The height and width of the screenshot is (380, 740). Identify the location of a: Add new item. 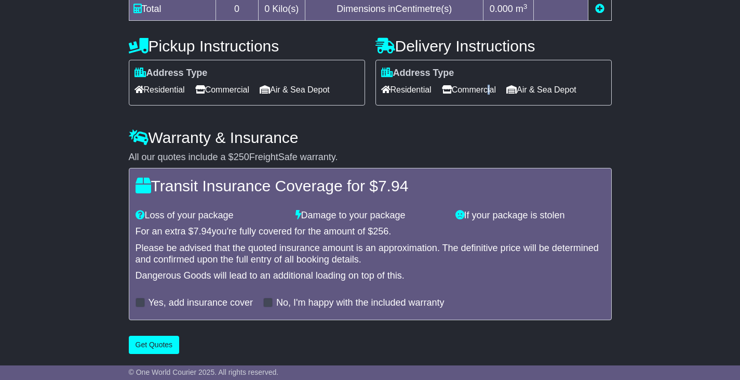
(600, 9).